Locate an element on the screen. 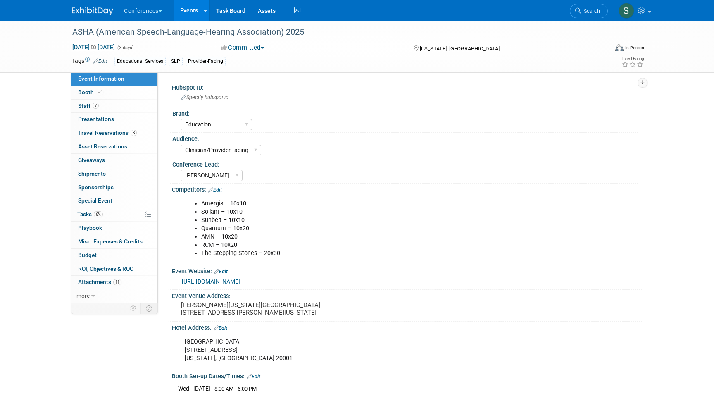  span: Budget is located at coordinates (87, 255).